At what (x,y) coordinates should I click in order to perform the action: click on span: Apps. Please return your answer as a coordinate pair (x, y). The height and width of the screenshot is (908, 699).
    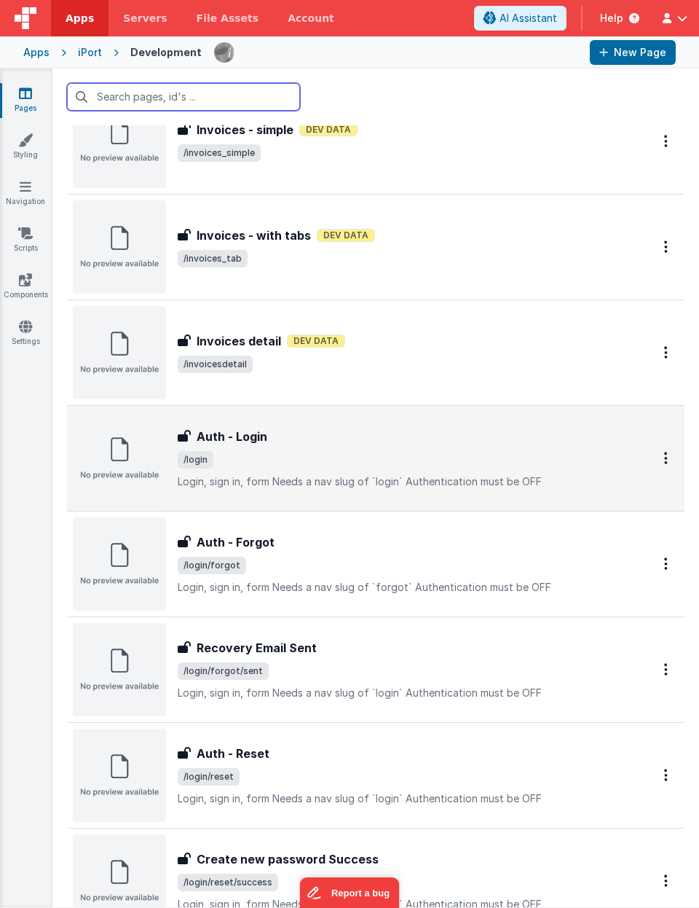
    Looking at the image, I should click on (79, 18).